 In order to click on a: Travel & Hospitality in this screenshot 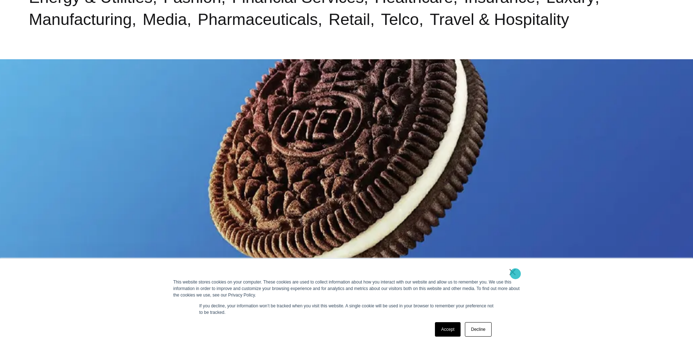, I will do `click(500, 19)`.